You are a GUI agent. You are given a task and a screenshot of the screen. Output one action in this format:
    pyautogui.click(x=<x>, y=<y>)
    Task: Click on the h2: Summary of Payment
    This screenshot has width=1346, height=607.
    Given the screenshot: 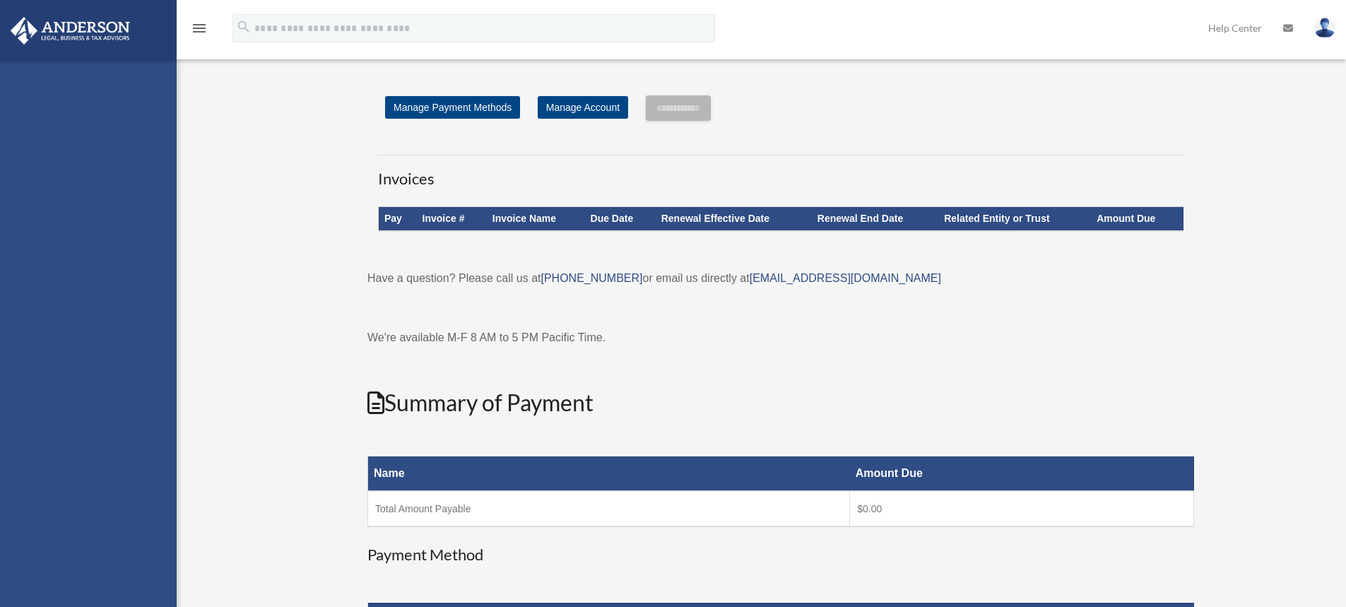 What is the action you would take?
    pyautogui.click(x=781, y=403)
    